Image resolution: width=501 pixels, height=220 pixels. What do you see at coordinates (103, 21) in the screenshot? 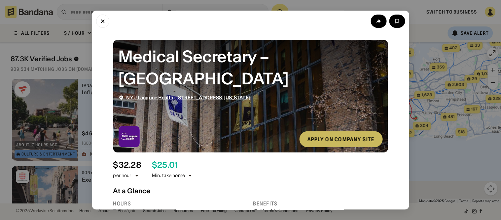
I see `button: Close` at bounding box center [103, 21].